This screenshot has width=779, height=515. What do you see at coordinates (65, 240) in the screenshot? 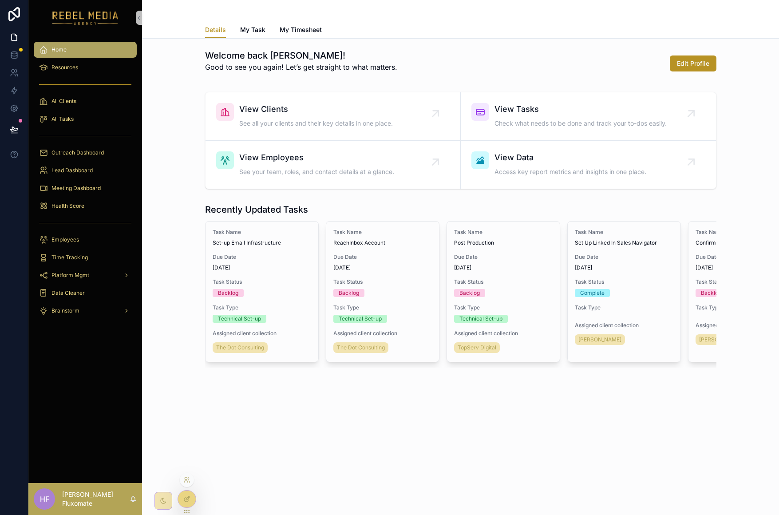
I see `span: Employees` at bounding box center [65, 240].